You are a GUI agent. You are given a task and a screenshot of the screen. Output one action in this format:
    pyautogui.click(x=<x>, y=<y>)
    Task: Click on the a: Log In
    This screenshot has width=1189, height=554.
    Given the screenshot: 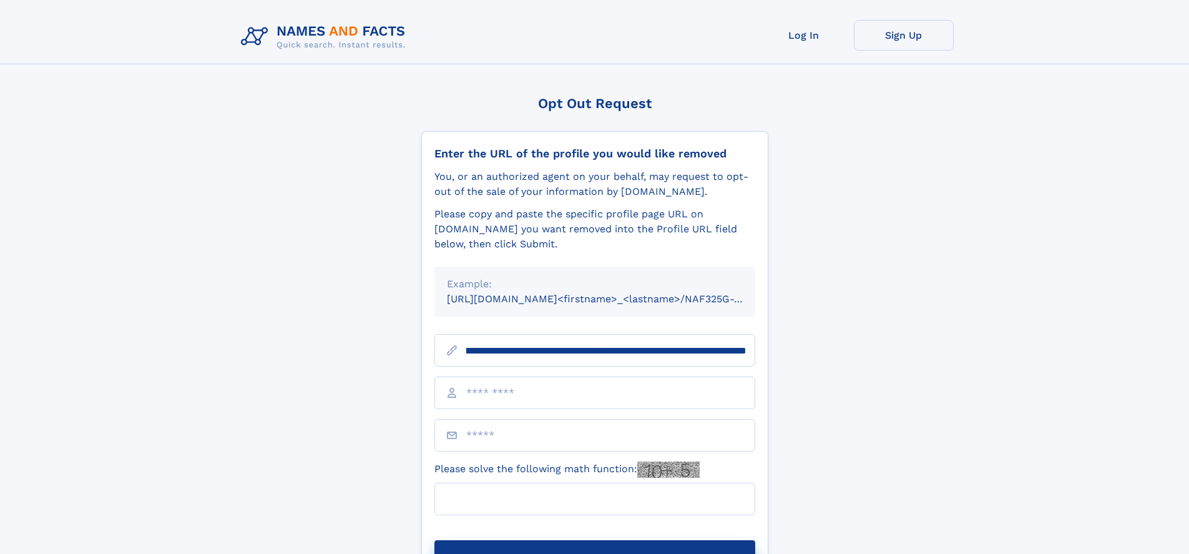 What is the action you would take?
    pyautogui.click(x=804, y=35)
    